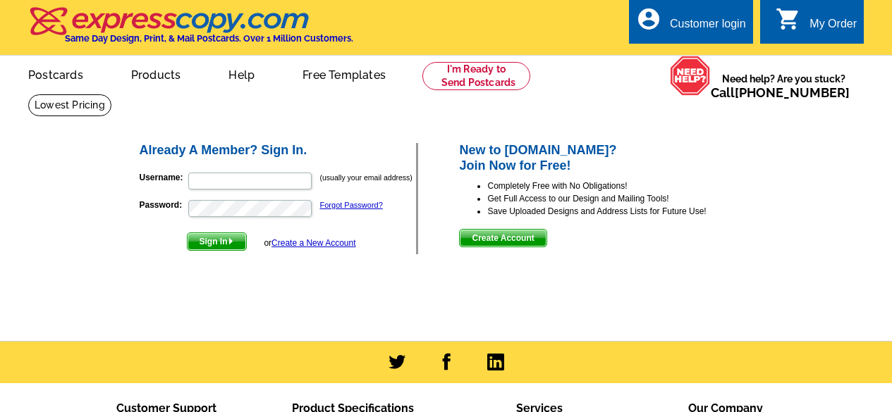 This screenshot has height=412, width=892. What do you see at coordinates (351, 205) in the screenshot?
I see `a: Forgot Password?` at bounding box center [351, 205].